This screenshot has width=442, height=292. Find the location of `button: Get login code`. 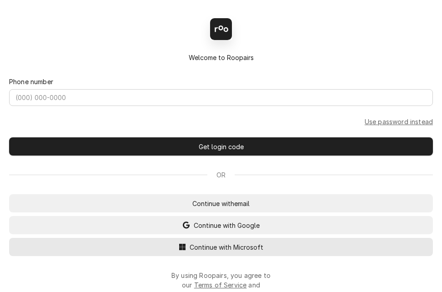

button: Get login code is located at coordinates (221, 146).